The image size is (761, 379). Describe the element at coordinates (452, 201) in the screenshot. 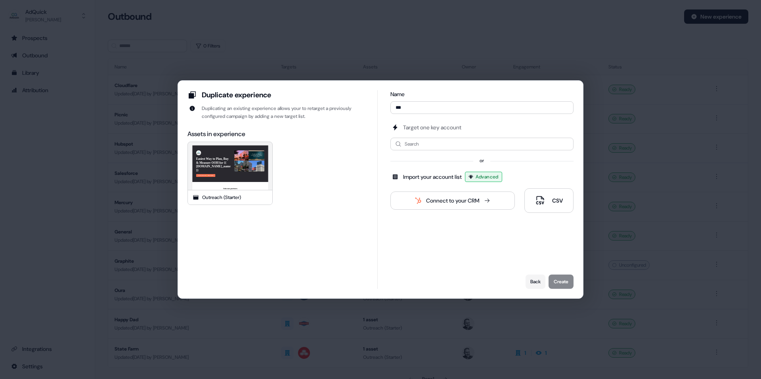

I see `a: Connect to your CRM` at that location.